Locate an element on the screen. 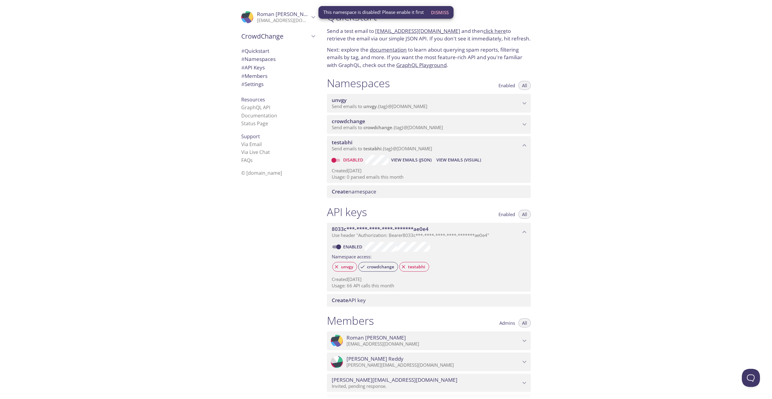 This screenshot has height=399, width=772. h1: Quickstart is located at coordinates (429, 16).